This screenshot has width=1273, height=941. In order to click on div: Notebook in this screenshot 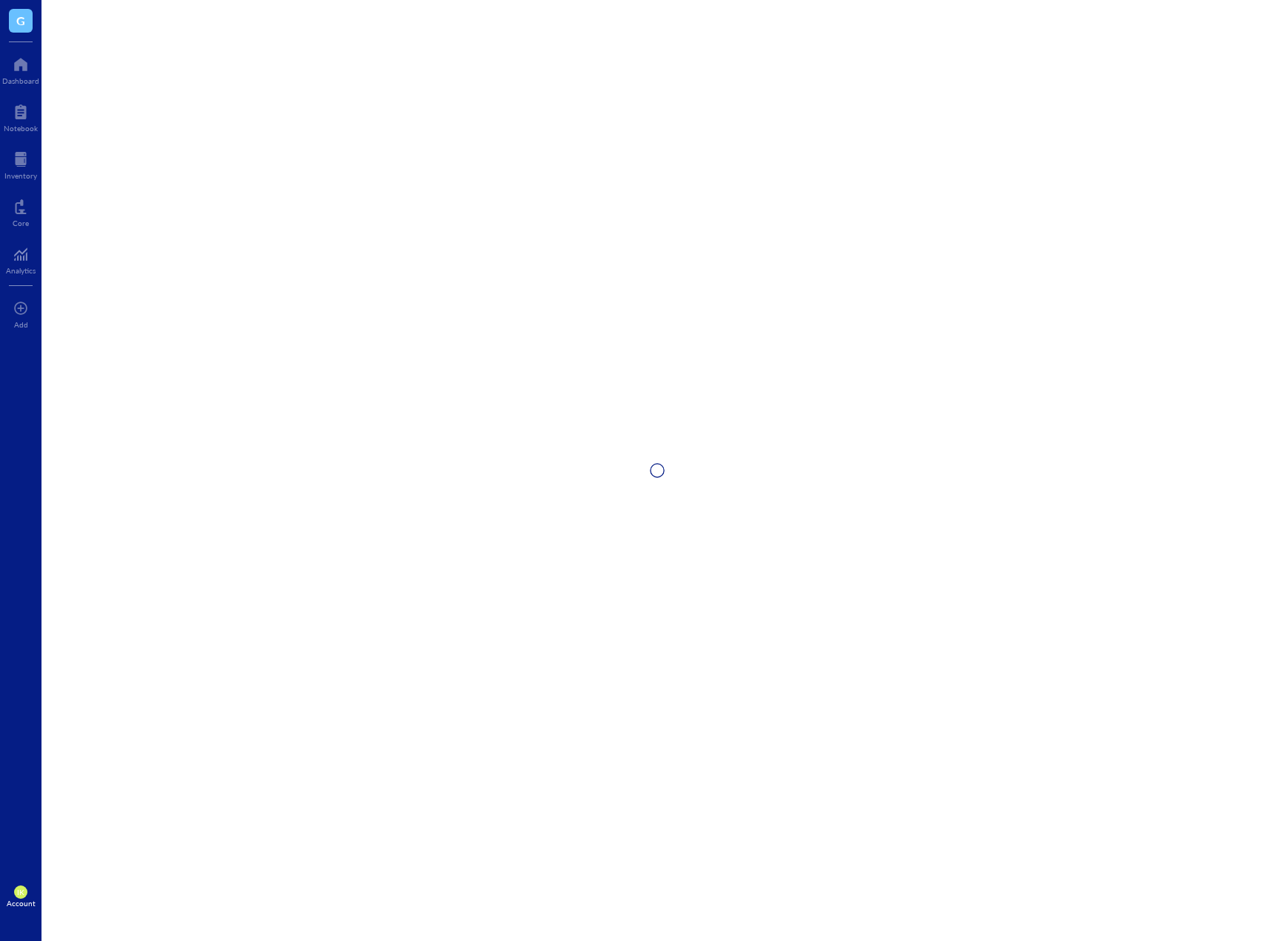, I will do `click(21, 128)`.